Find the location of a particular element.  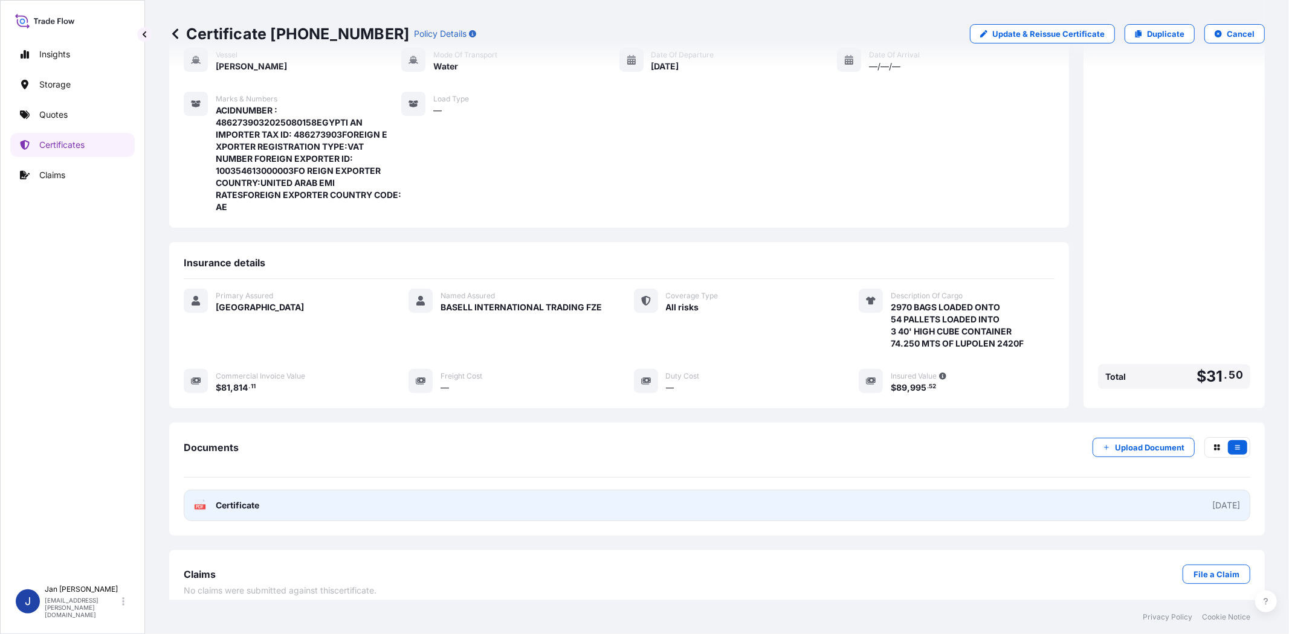

span: Marks & Numbers is located at coordinates (247, 99).